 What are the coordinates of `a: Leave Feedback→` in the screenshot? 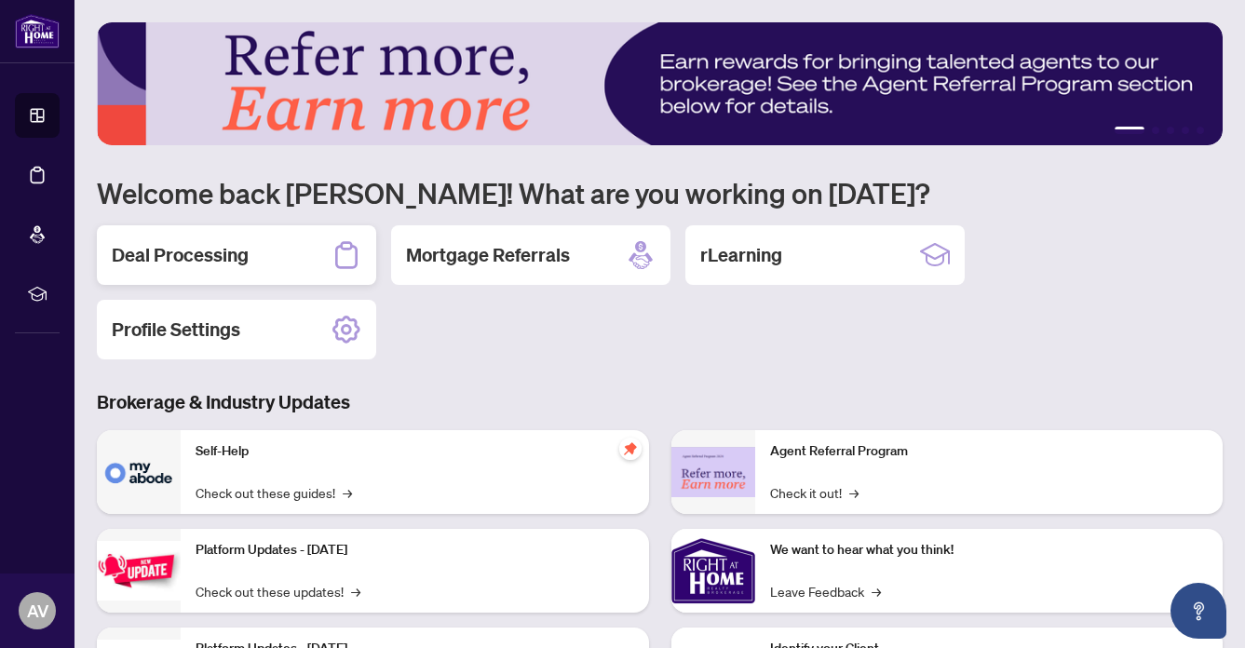 It's located at (825, 591).